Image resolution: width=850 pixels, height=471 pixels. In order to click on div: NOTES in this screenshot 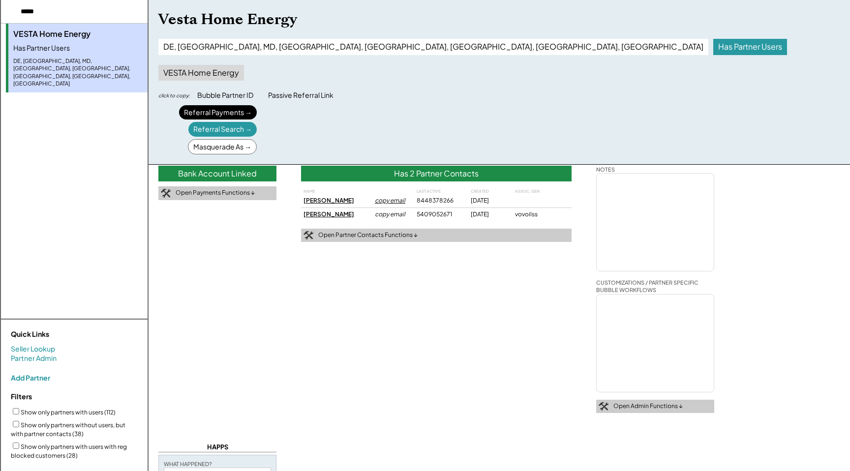, I will do `click(605, 169)`.